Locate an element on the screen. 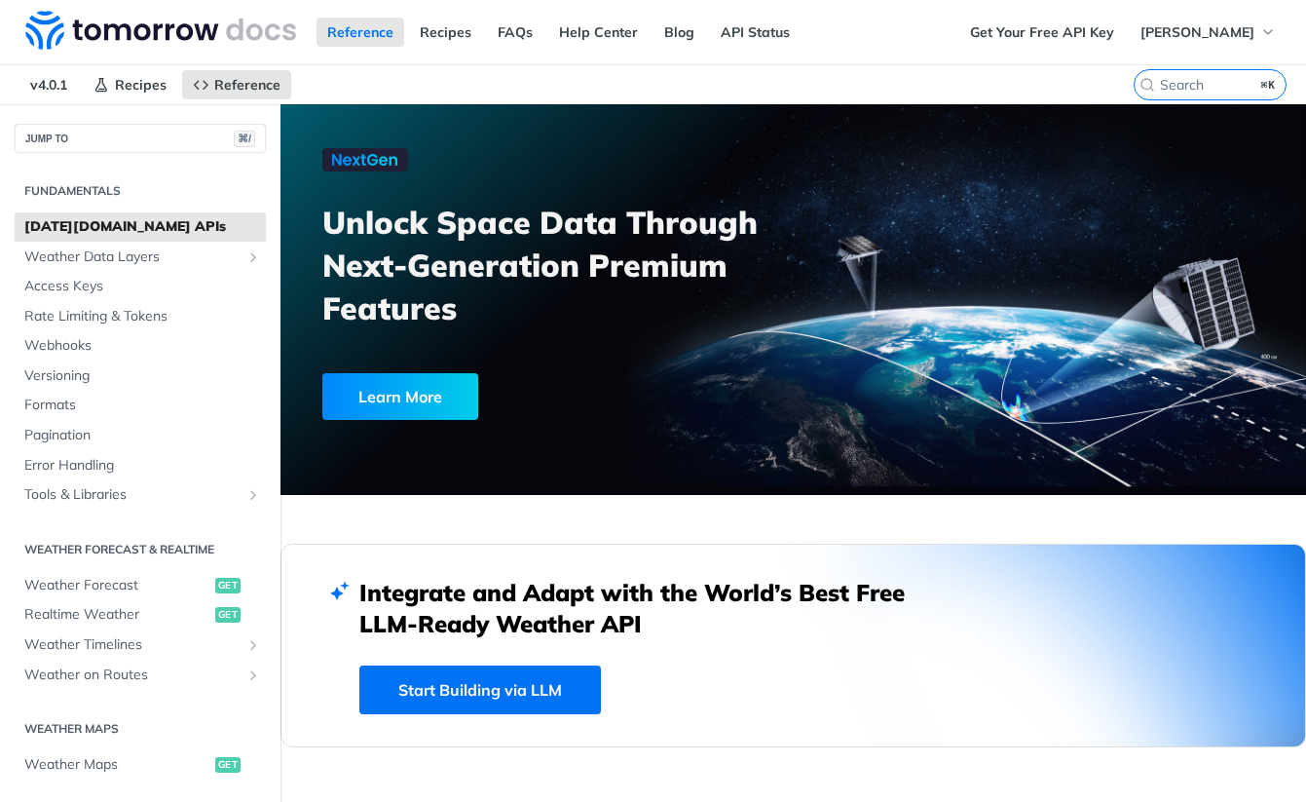 The width and height of the screenshot is (1306, 802). div: Learn More is located at coordinates (400, 396).